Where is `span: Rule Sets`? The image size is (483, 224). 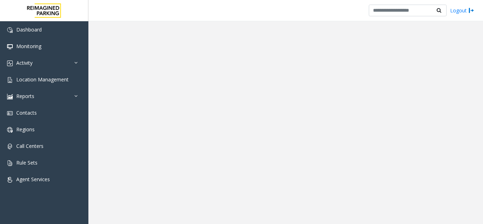 span: Rule Sets is located at coordinates (27, 162).